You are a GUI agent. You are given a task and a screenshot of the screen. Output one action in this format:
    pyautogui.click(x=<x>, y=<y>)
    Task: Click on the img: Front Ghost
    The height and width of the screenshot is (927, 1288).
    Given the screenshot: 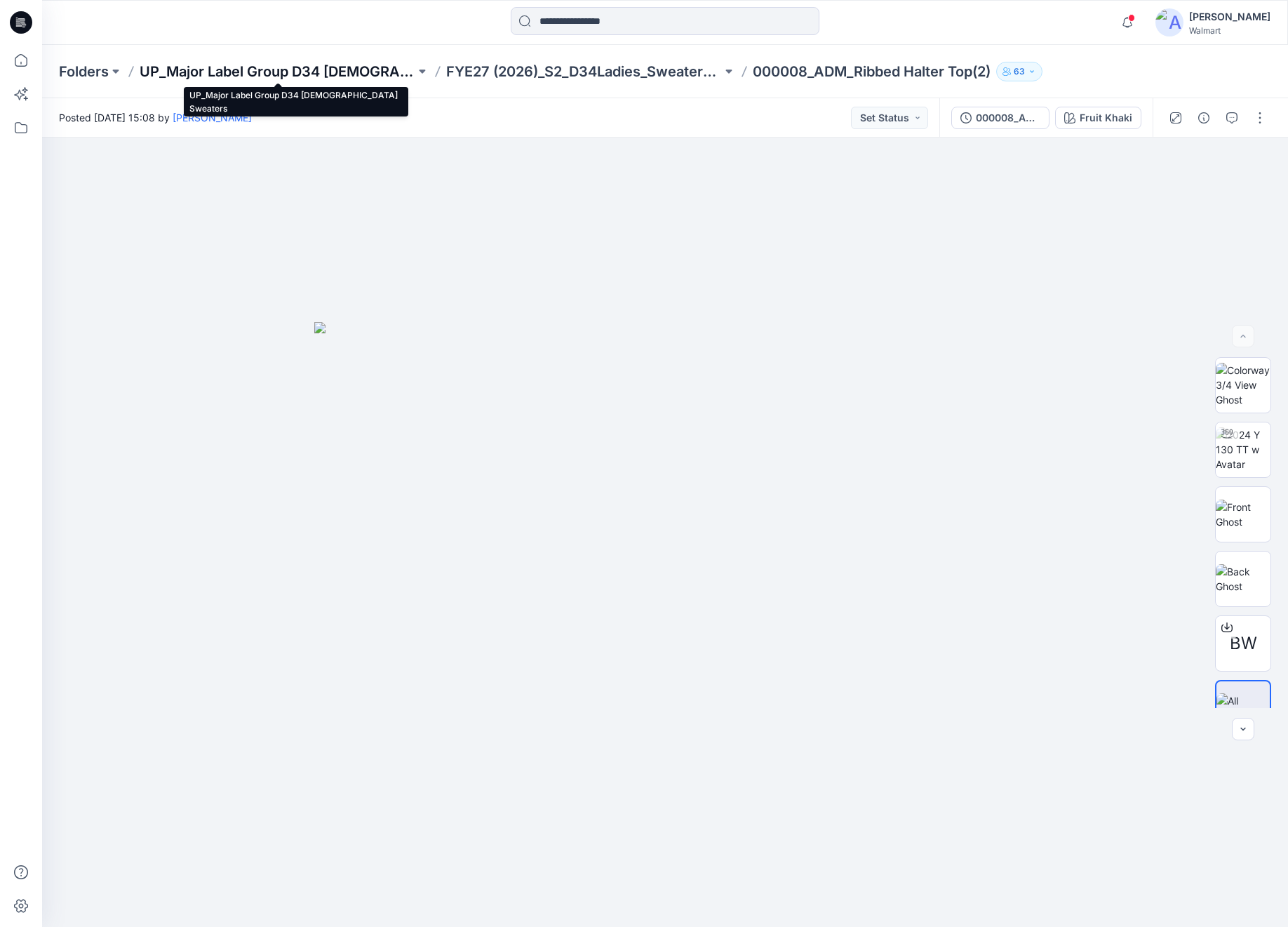 What is the action you would take?
    pyautogui.click(x=1243, y=514)
    